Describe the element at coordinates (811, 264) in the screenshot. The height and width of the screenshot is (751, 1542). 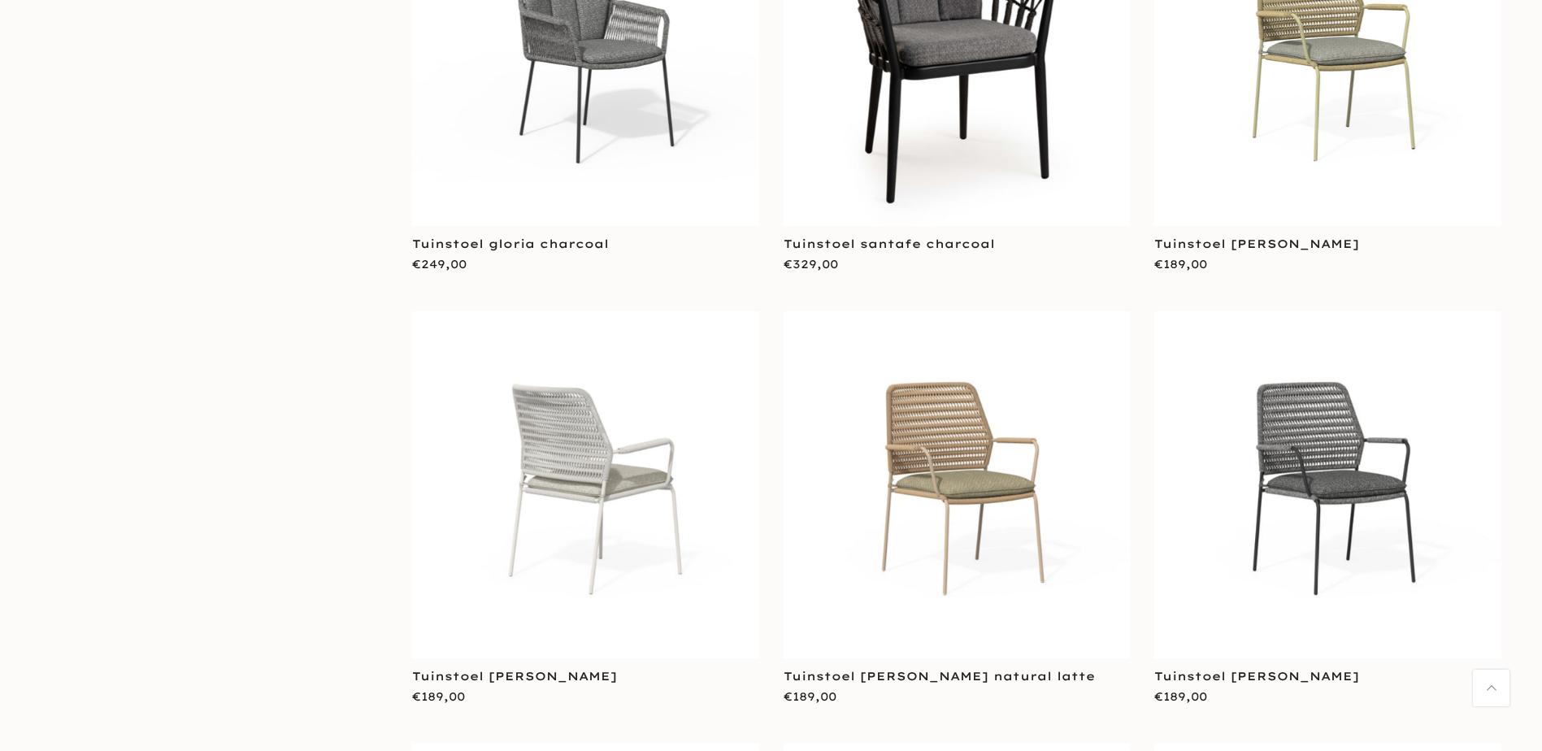
I see `span: €329,00` at that location.